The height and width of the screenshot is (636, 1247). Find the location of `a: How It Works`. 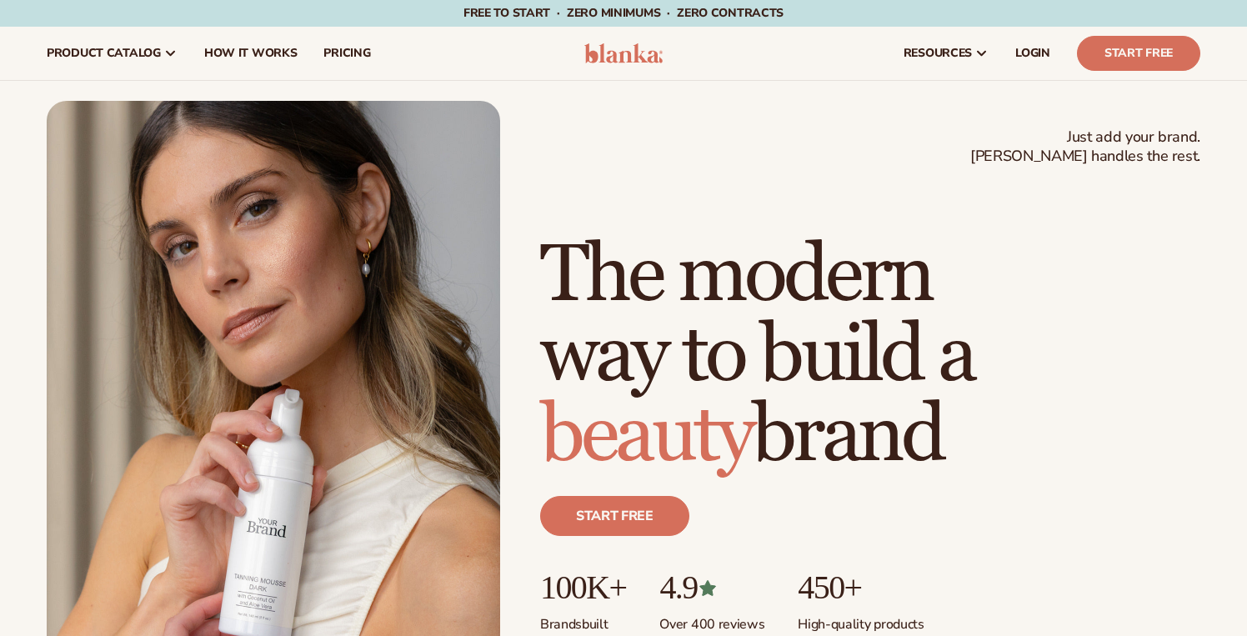

a: How It Works is located at coordinates (251, 53).